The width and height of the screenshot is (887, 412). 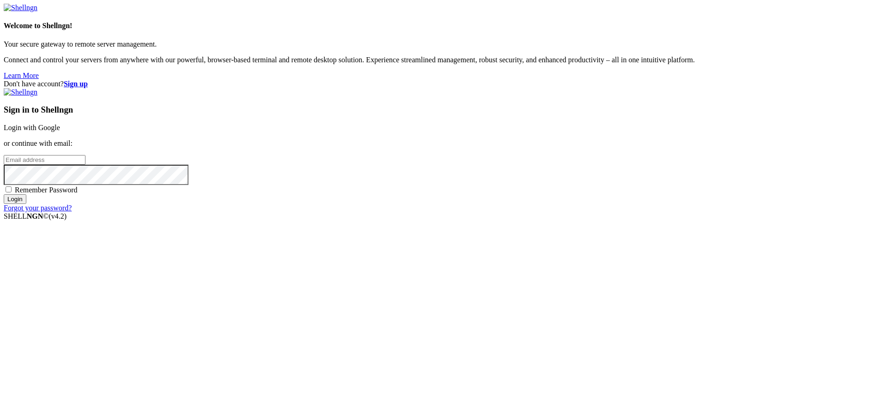 What do you see at coordinates (21, 75) in the screenshot?
I see `a: Learn More` at bounding box center [21, 75].